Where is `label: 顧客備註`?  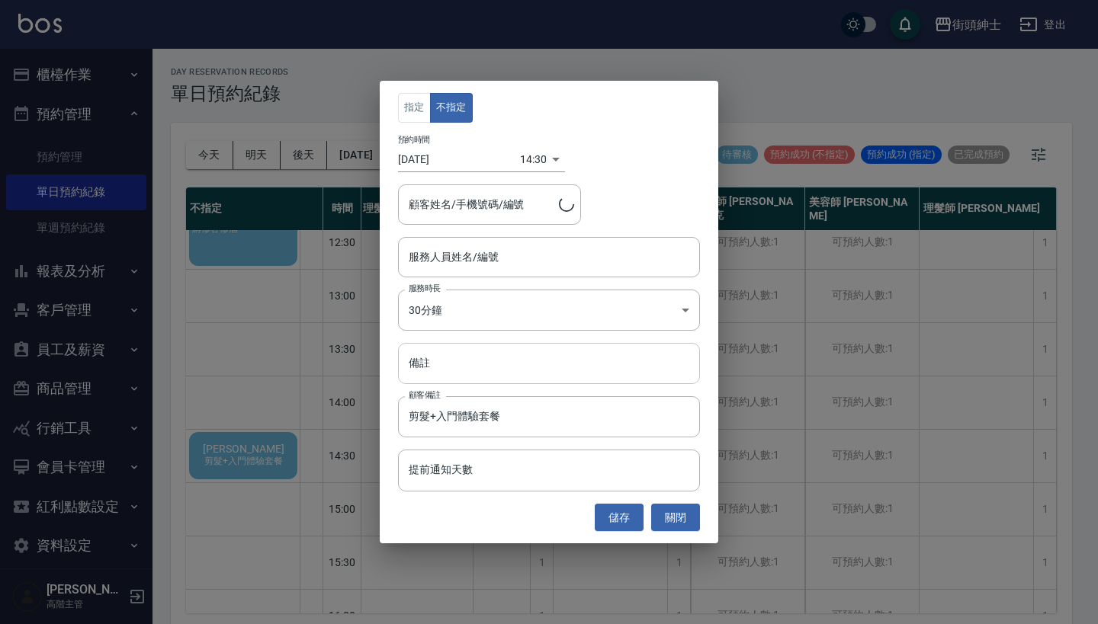 label: 顧客備註 is located at coordinates (425, 395).